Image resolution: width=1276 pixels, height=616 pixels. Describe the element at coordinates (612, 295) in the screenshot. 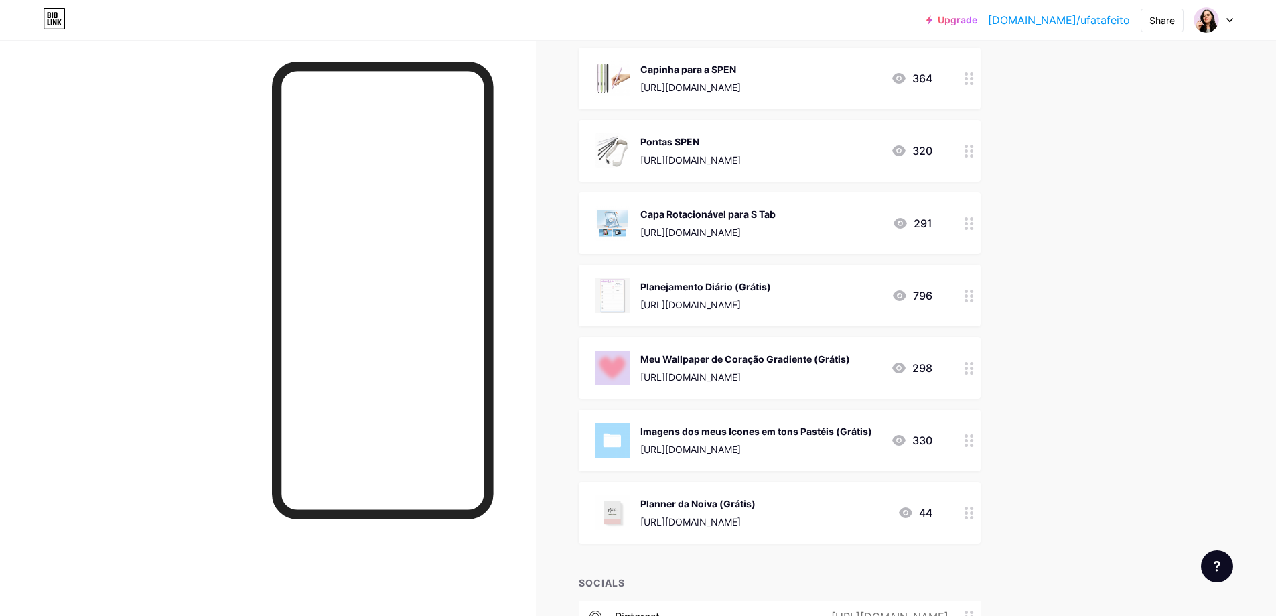

I see `img: Planejamento Diário (Grátis)` at that location.